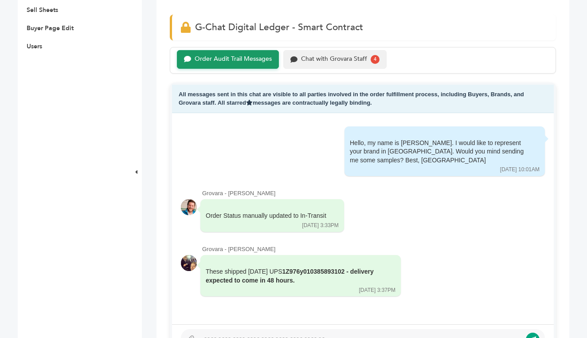 The width and height of the screenshot is (587, 338). What do you see at coordinates (363, 99) in the screenshot?
I see `div: All messages sent in this chat are visible to all parties involved in the order fulfillment proce...` at bounding box center [363, 99].